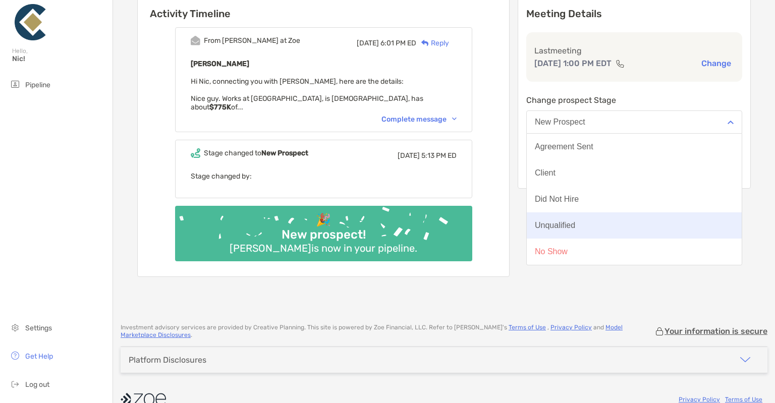 This screenshot has width=775, height=403. What do you see at coordinates (168, 360) in the screenshot?
I see `div: Platform Disclosures` at bounding box center [168, 360].